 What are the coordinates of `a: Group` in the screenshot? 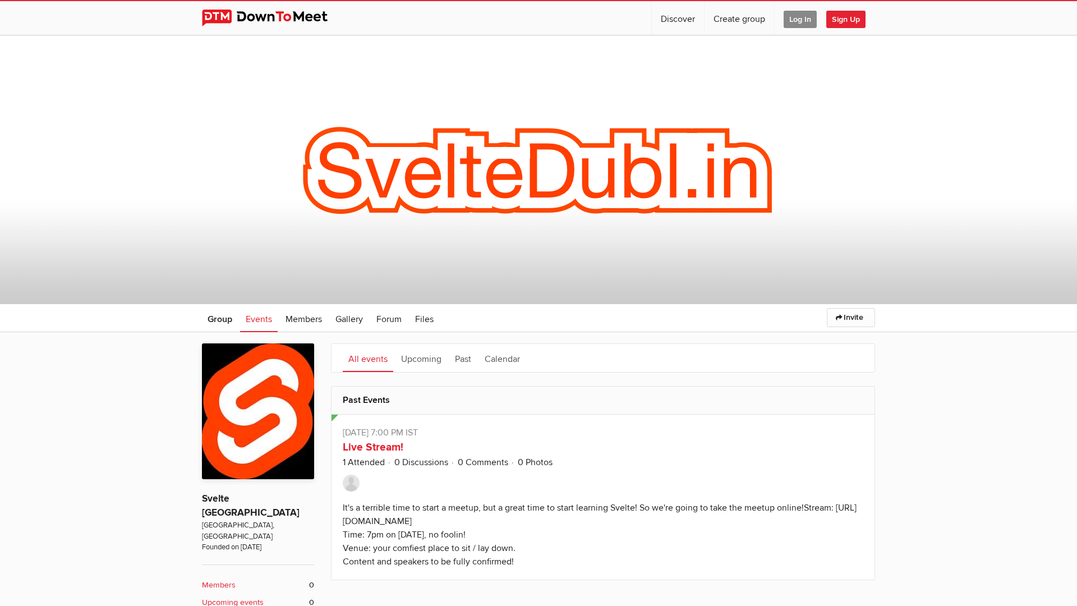 It's located at (220, 318).